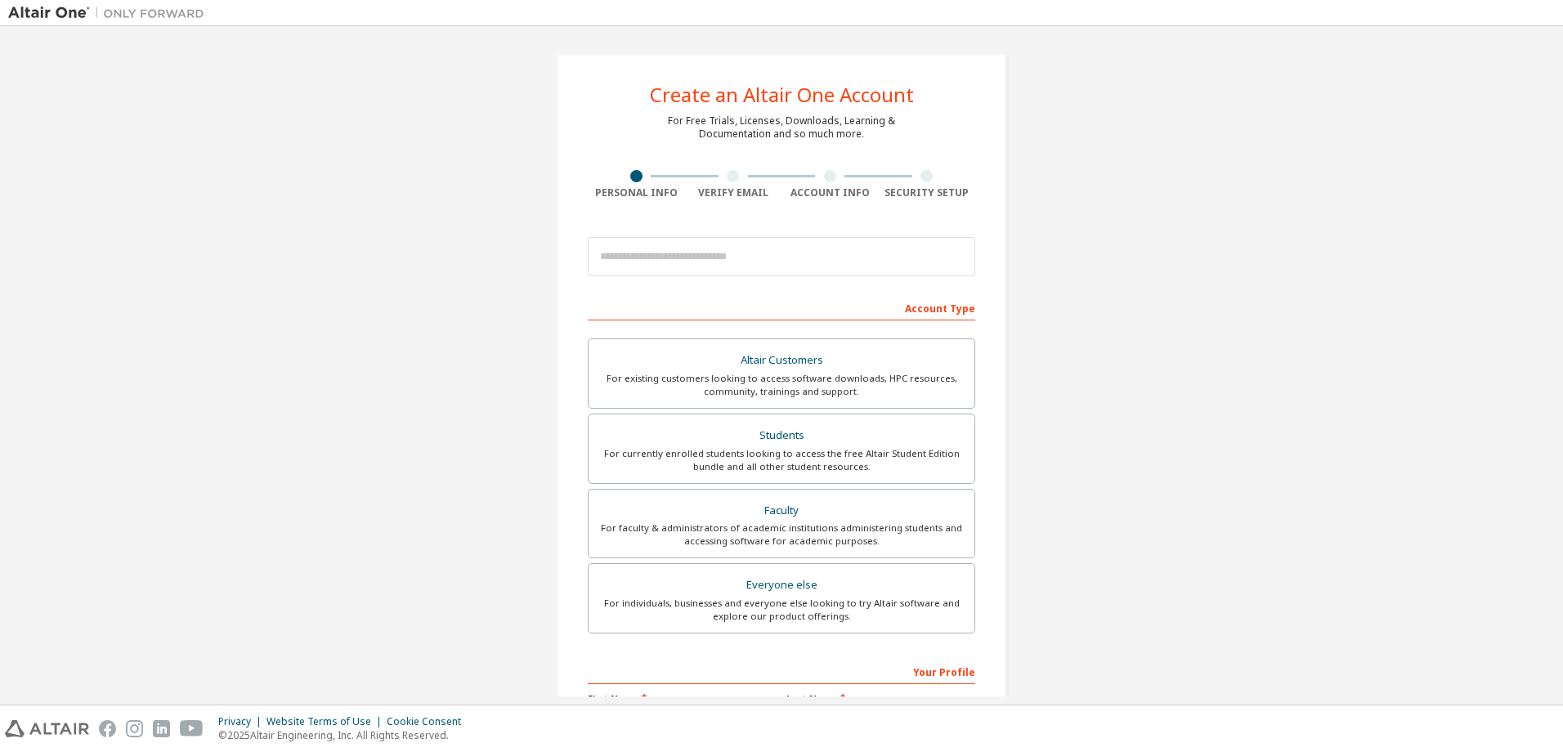 This screenshot has width=1563, height=752. I want to click on img: Altair One, so click(110, 13).